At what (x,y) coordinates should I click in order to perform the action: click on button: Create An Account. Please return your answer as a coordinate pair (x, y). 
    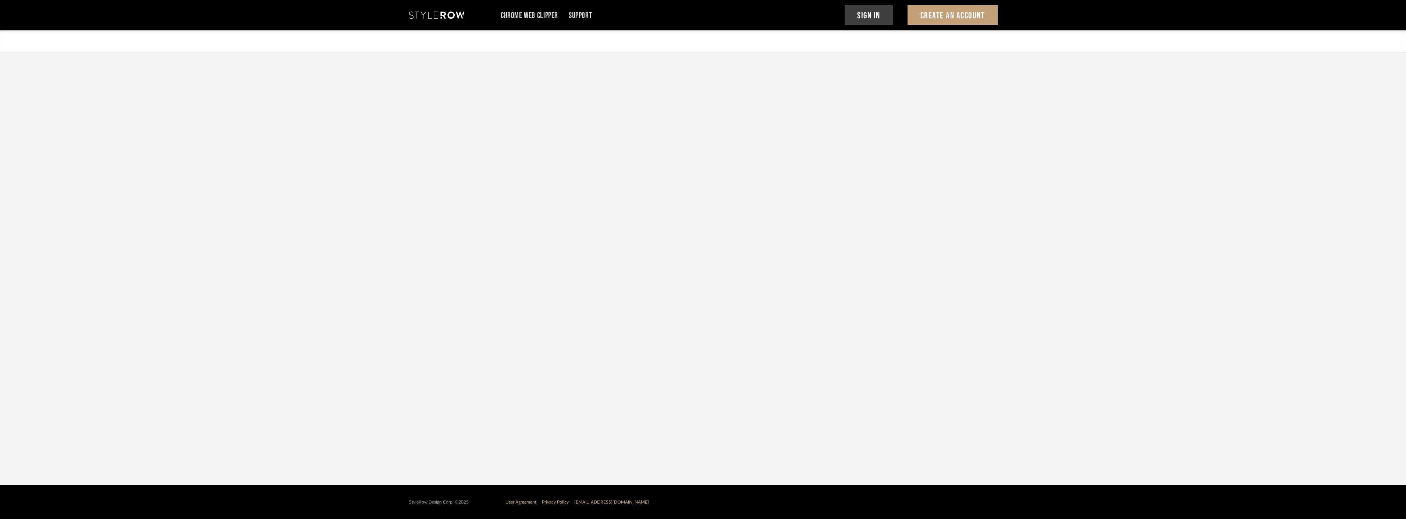
    Looking at the image, I should click on (952, 15).